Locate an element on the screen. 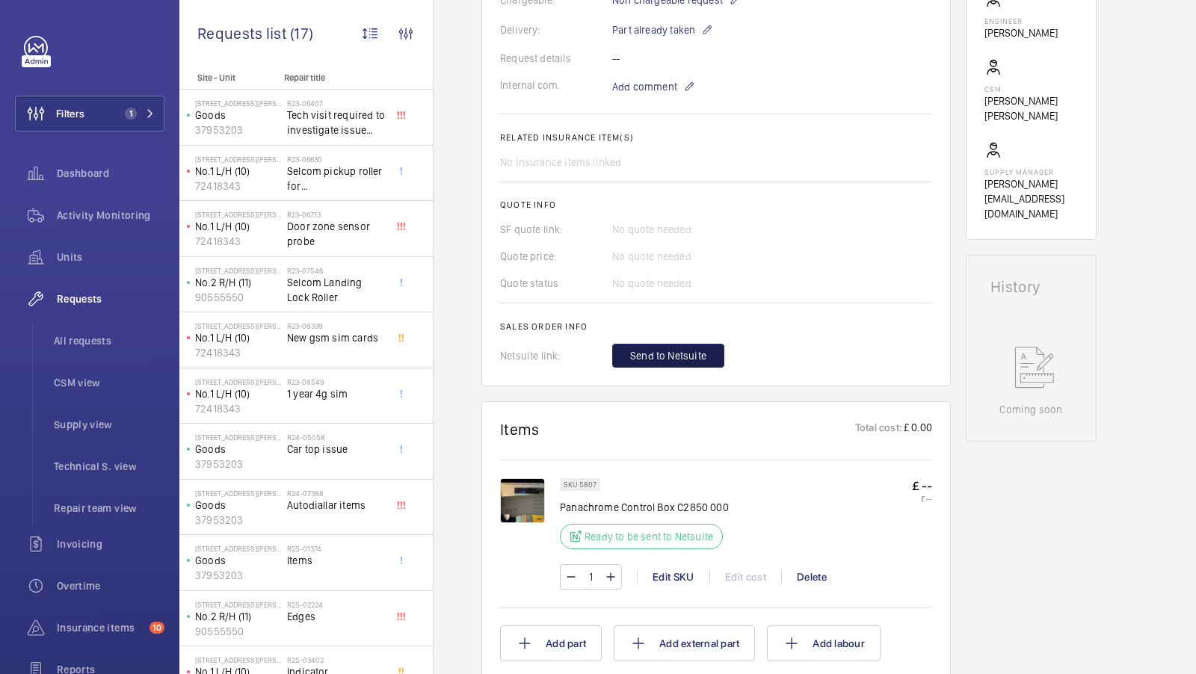  span: Supply view is located at coordinates (109, 425).